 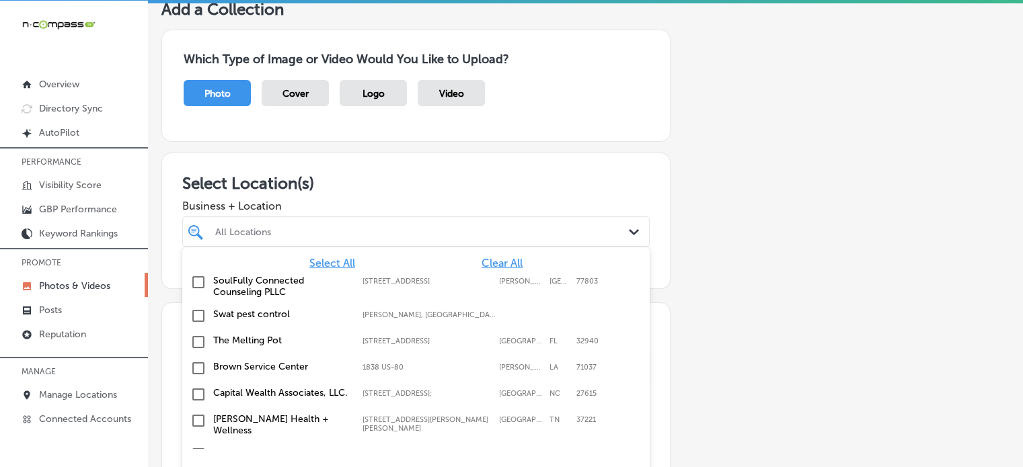 What do you see at coordinates (281, 393) in the screenshot?
I see `label: Capital Wealth Associates, LLC.` at bounding box center [281, 393].